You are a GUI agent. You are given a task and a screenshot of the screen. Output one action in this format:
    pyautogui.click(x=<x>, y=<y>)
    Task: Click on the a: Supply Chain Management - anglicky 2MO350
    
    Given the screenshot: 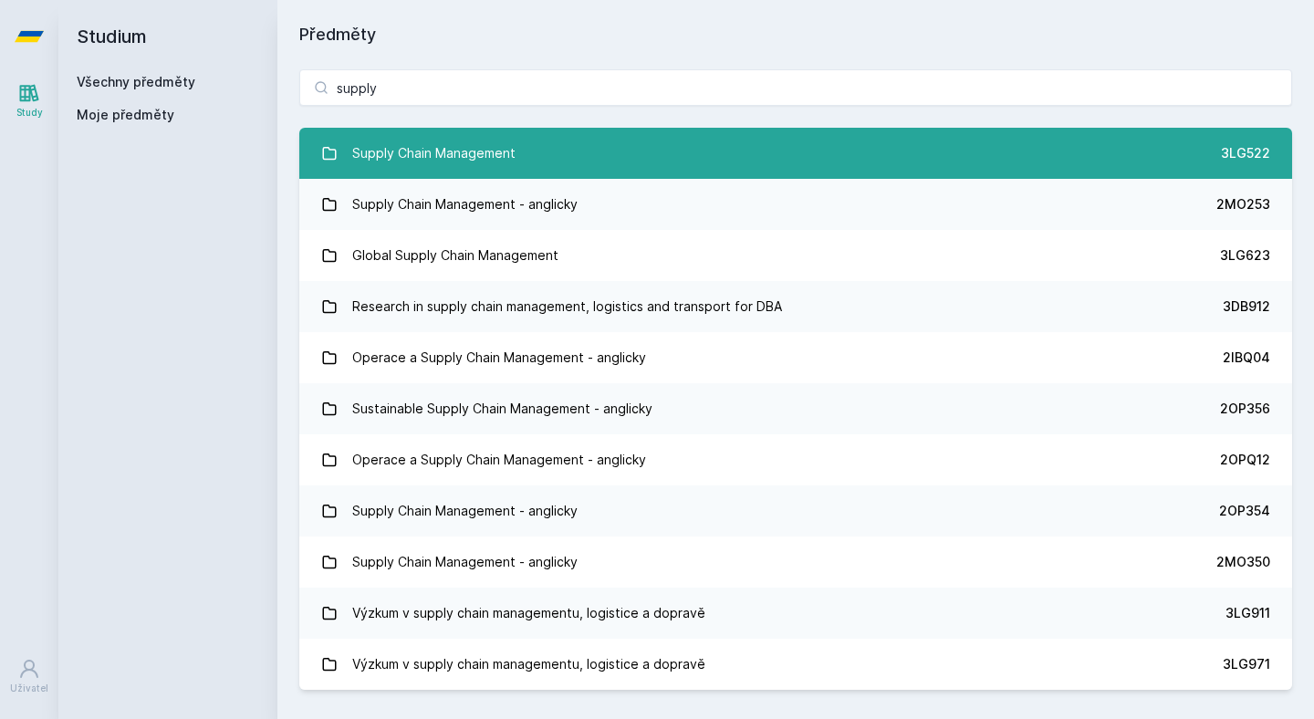 What is the action you would take?
    pyautogui.click(x=796, y=562)
    